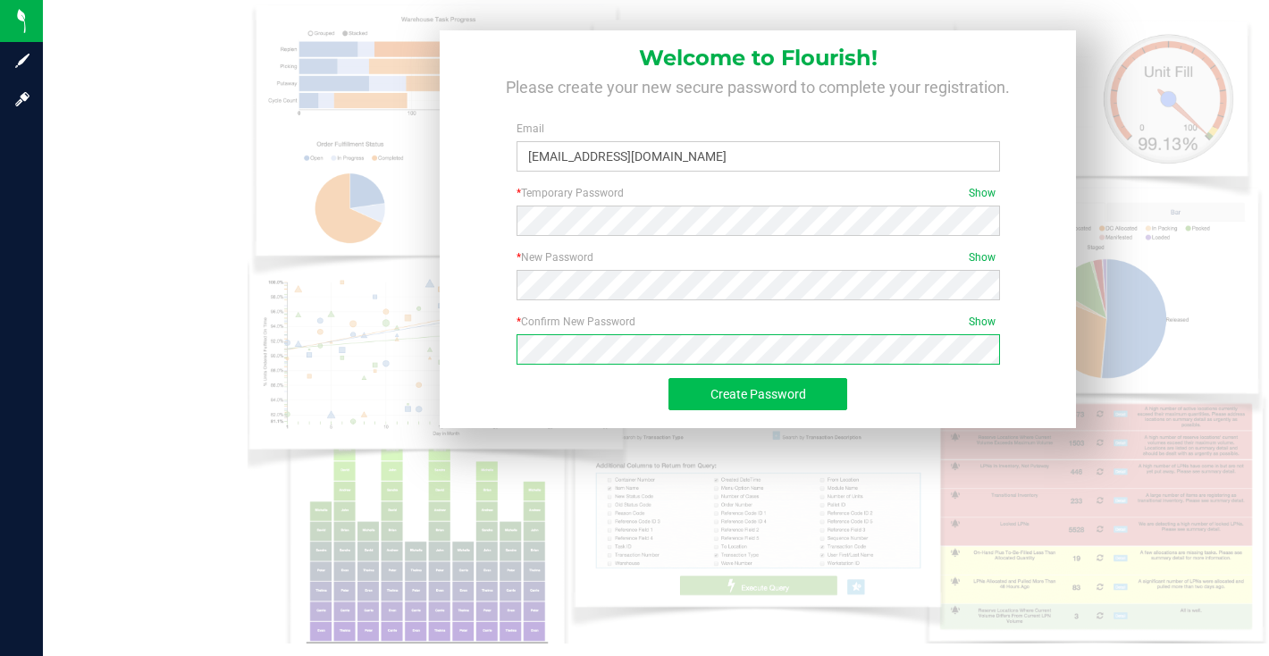 Image resolution: width=1269 pixels, height=656 pixels. I want to click on span: Please create your new secure password to complete your registration., so click(758, 87).